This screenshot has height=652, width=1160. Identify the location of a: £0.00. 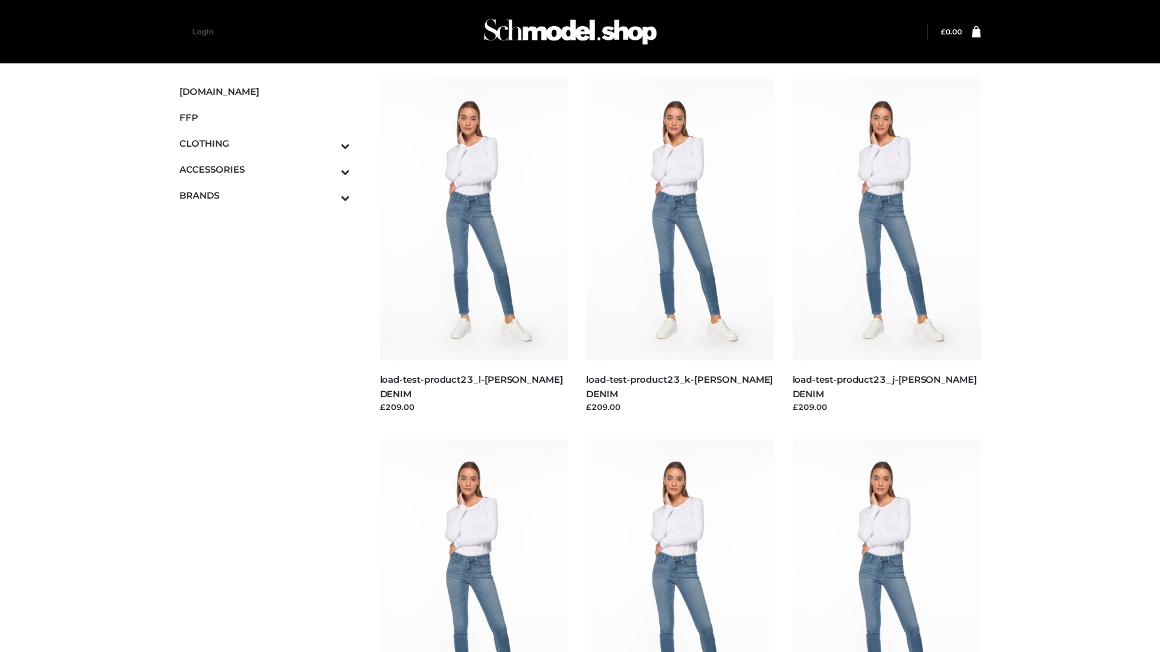
(951, 31).